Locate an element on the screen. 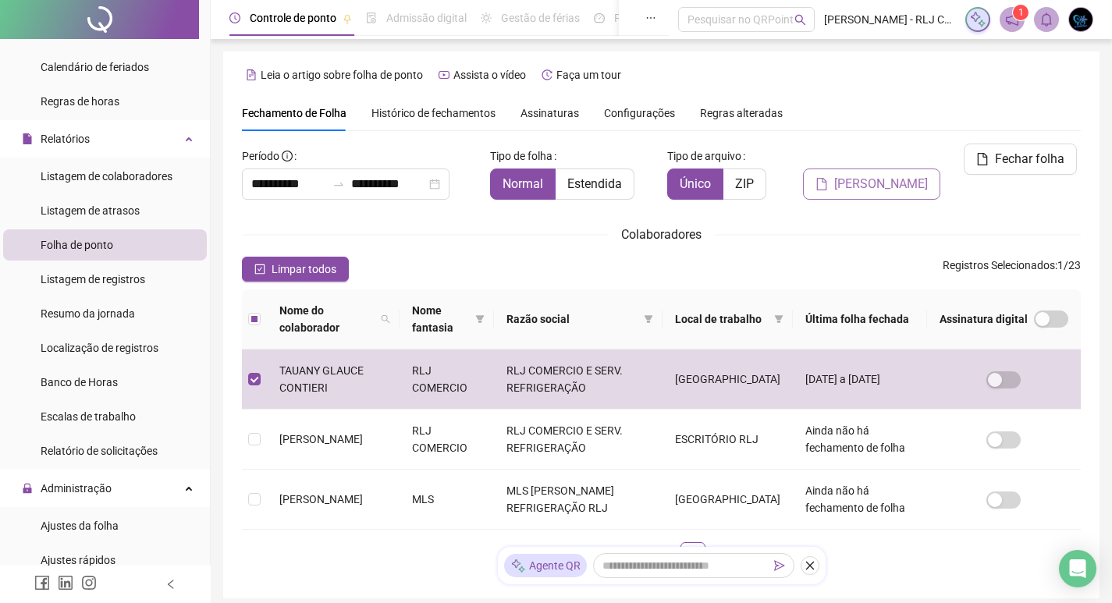 This screenshot has width=1112, height=603. span: Regras alteradas is located at coordinates (741, 113).